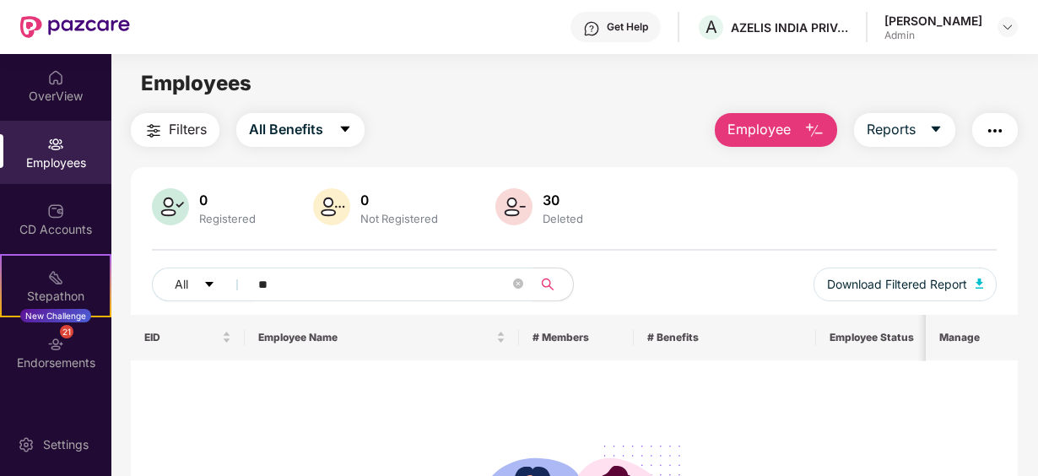 The height and width of the screenshot is (476, 1038). I want to click on button: Employee, so click(775, 130).